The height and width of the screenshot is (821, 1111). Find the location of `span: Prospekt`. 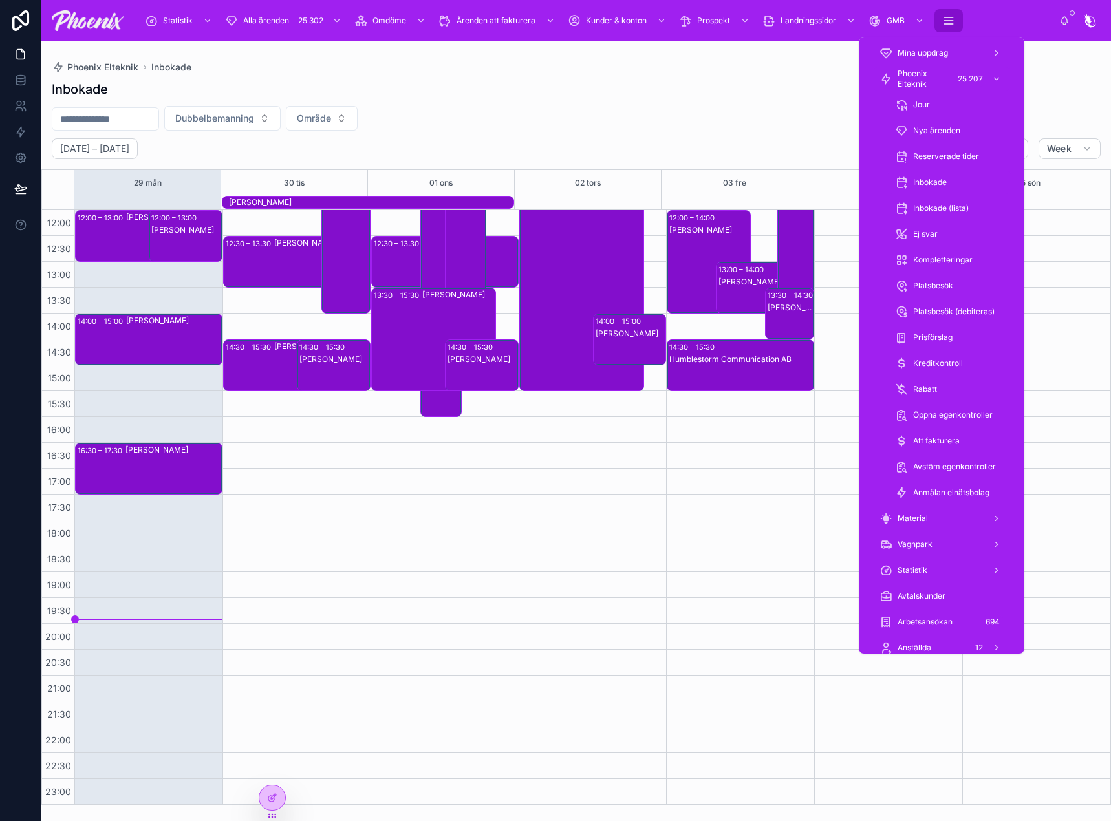

span: Prospekt is located at coordinates (713, 21).